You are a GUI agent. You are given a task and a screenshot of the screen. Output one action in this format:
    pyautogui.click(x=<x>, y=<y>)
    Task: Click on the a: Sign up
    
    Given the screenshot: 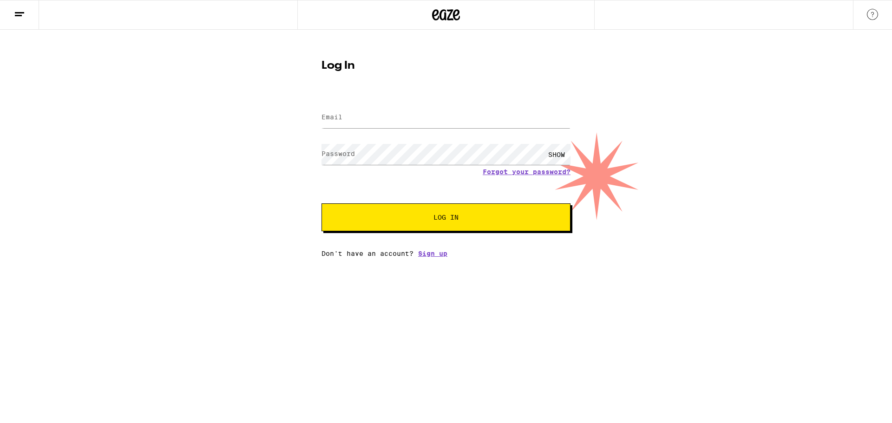 What is the action you would take?
    pyautogui.click(x=432, y=254)
    